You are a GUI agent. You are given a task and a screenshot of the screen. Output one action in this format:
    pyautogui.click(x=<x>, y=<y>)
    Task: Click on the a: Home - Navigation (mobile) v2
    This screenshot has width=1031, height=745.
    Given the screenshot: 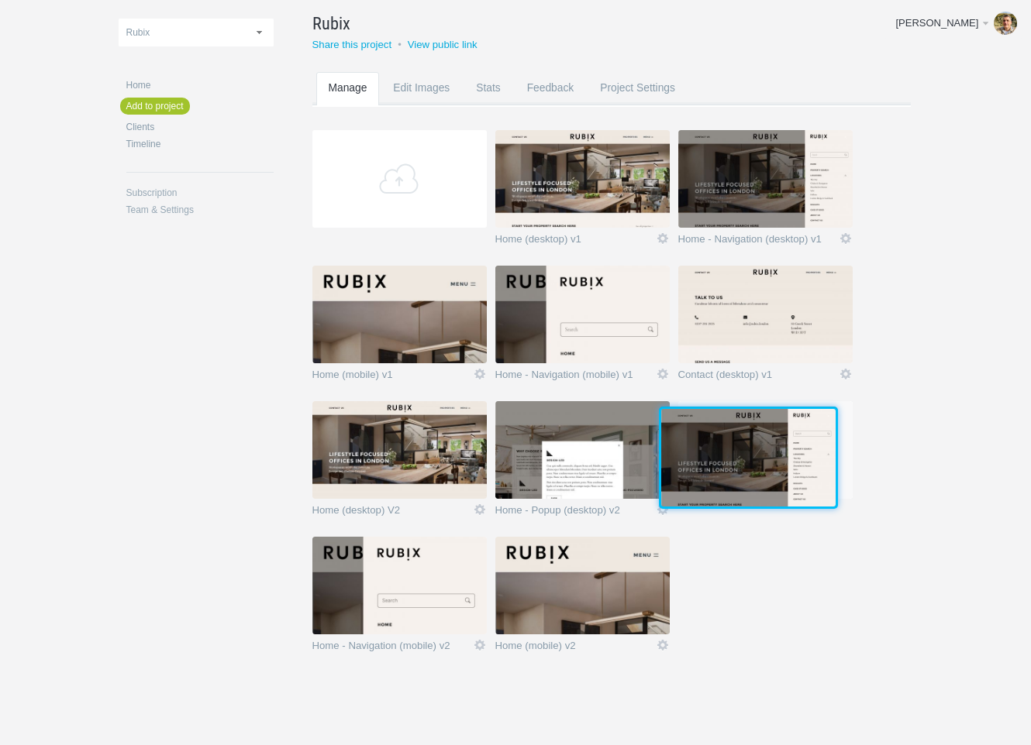 What is the action you would take?
    pyautogui.click(x=392, y=649)
    